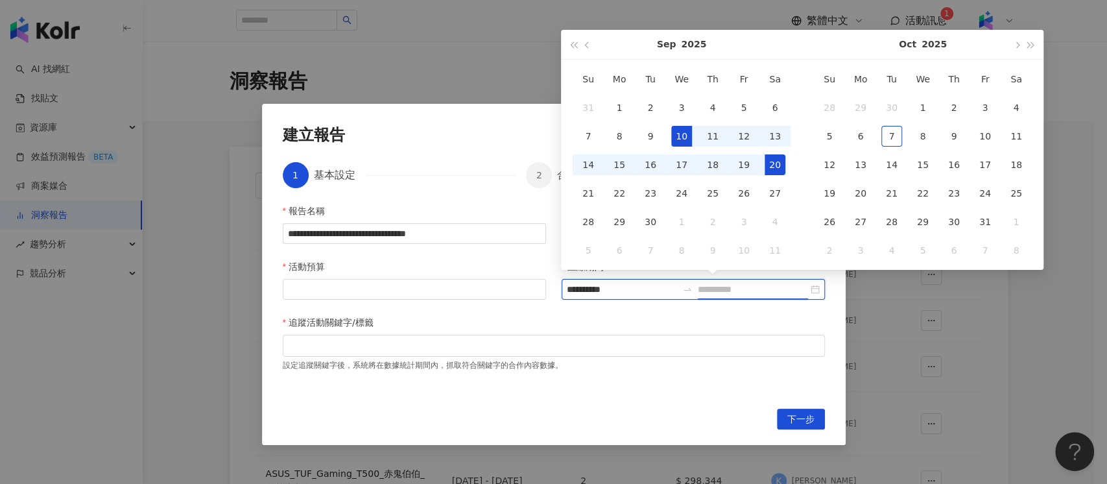 Image resolution: width=1107 pixels, height=484 pixels. Describe the element at coordinates (1016, 222) in the screenshot. I see `td: 2025-11-01` at that location.